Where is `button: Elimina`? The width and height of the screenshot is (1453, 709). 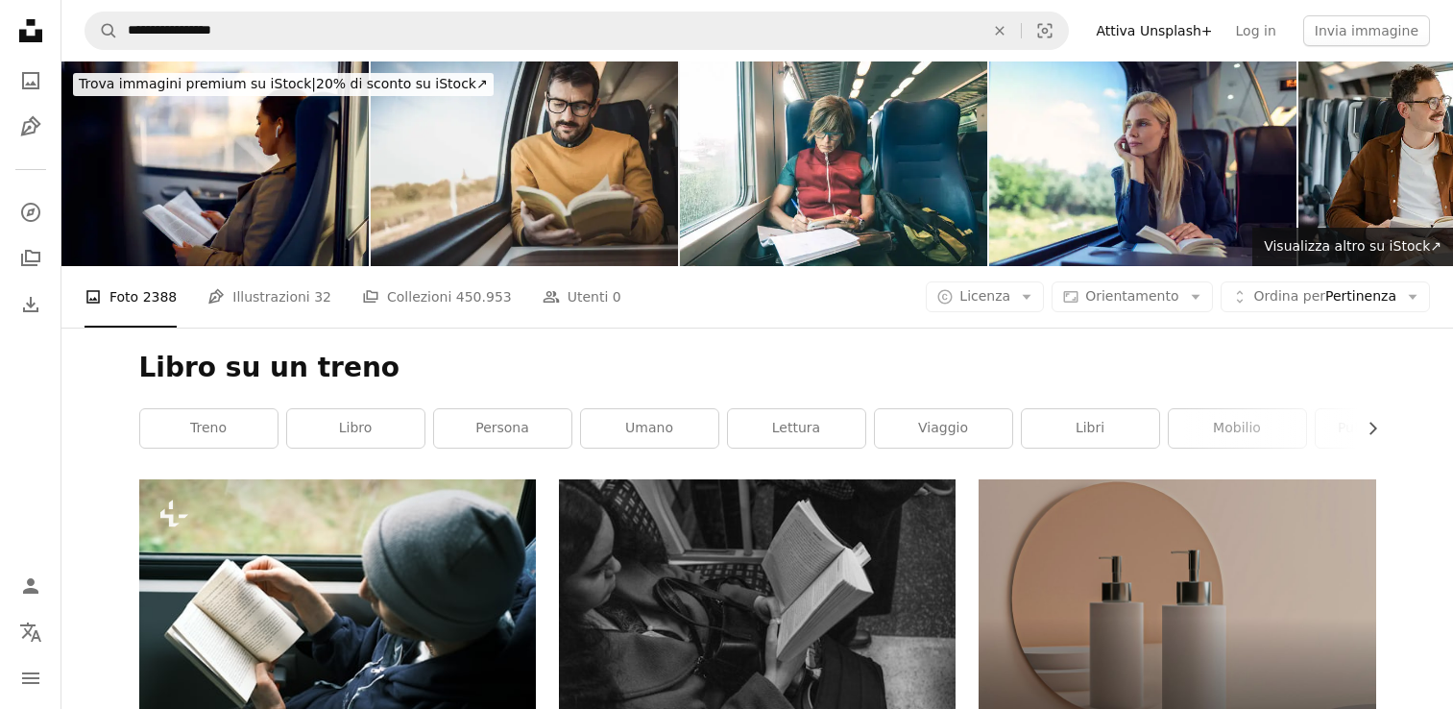
button: Elimina is located at coordinates (1000, 31).